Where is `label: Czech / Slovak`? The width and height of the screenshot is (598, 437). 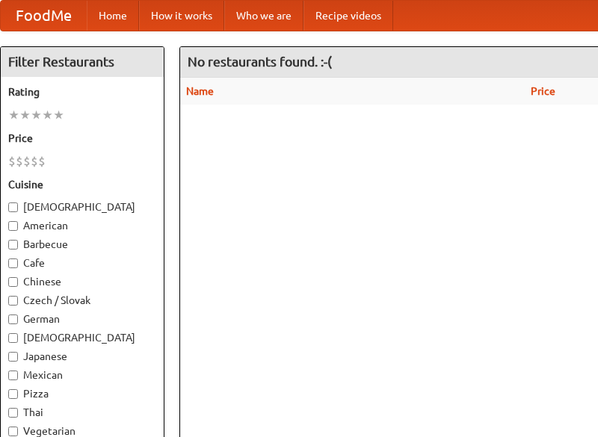 label: Czech / Slovak is located at coordinates (82, 300).